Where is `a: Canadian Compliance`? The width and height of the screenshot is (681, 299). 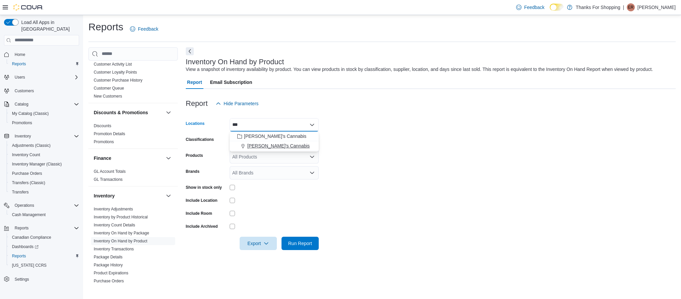
a: Canadian Compliance is located at coordinates (32, 237).